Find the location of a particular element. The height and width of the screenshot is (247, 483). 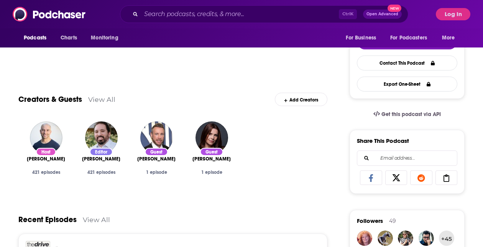

a: chrisdavis is located at coordinates (426, 238).